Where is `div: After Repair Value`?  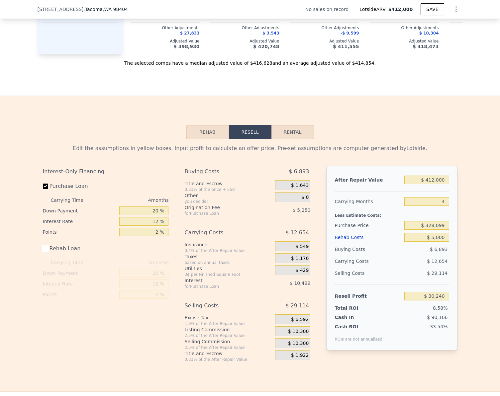
div: After Repair Value is located at coordinates (368, 180).